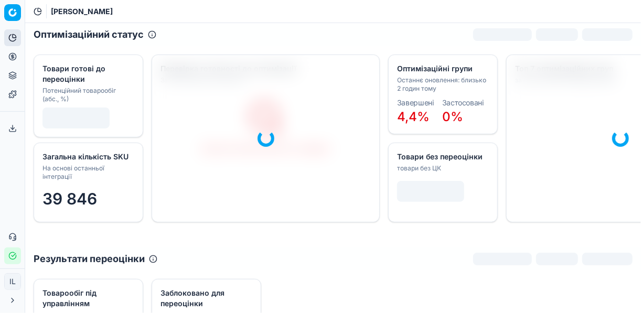  What do you see at coordinates (87, 74) in the screenshot?
I see `div: Товари готові до переоцінки` at bounding box center [87, 74].